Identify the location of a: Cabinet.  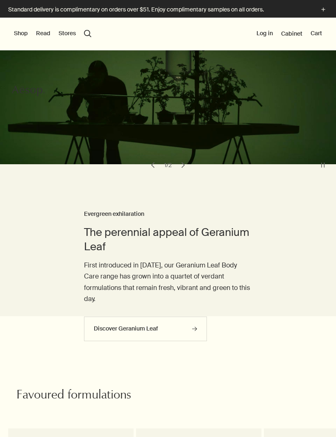
(292, 34).